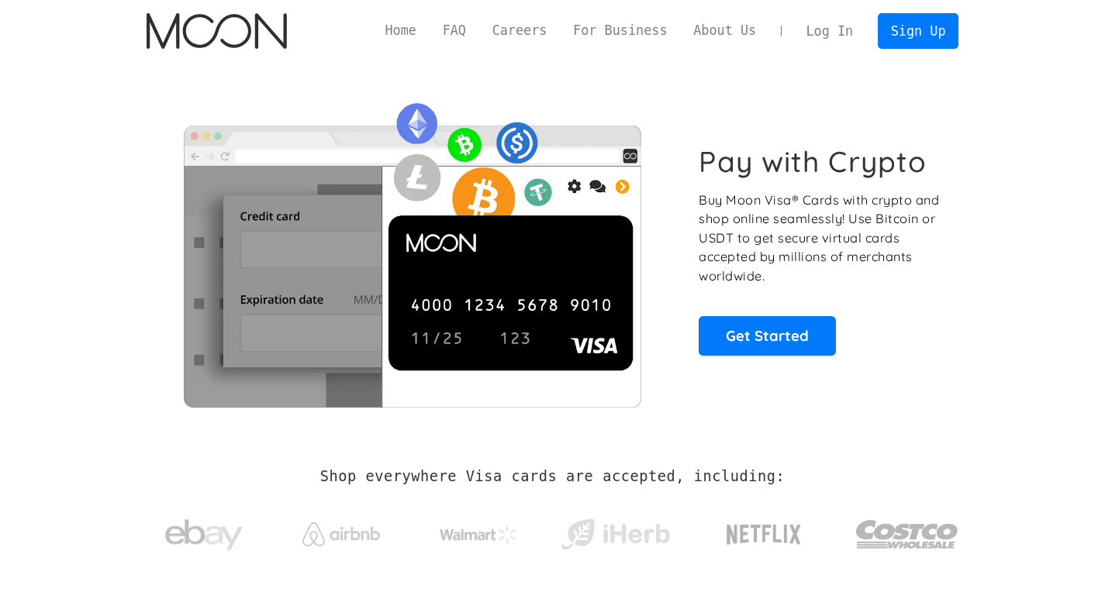  I want to click on a: home, so click(216, 31).